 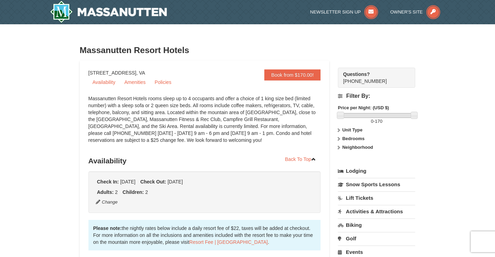 I want to click on div: the nightly rates below include a daily resort fee of $22, taxes will be added at checkout. For m..., so click(x=205, y=235).